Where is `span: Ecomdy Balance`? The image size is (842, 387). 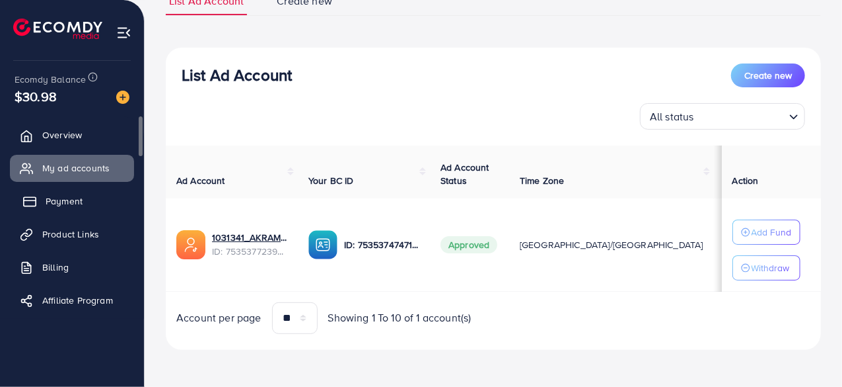
span: Ecomdy Balance is located at coordinates (50, 79).